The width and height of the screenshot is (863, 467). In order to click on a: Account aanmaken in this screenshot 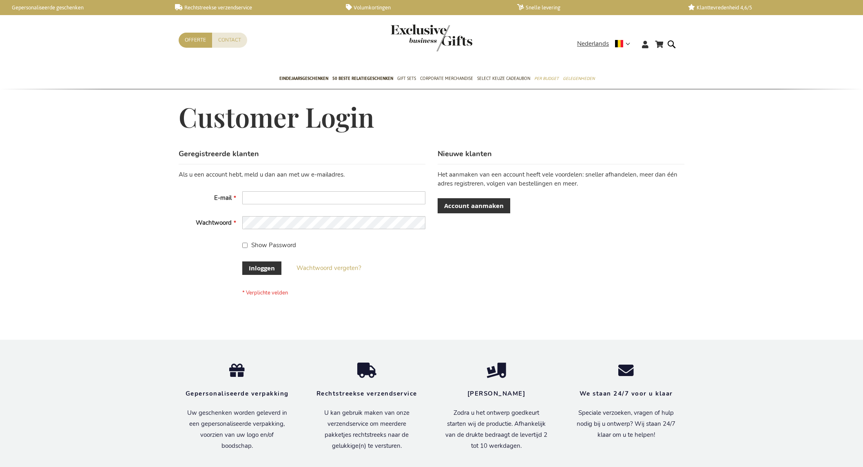, I will do `click(474, 205)`.